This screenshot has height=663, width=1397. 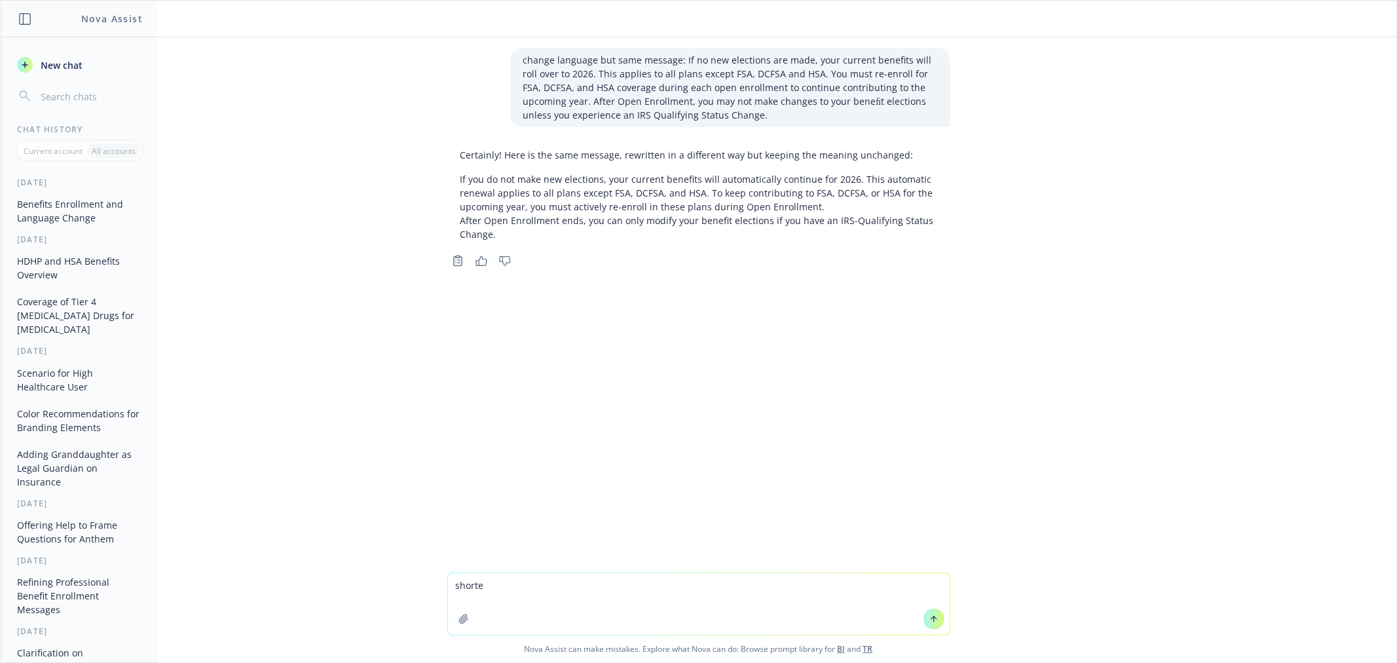 I want to click on button: Adding Granddaughter as Legal Guardian on Insurance, so click(x=79, y=468).